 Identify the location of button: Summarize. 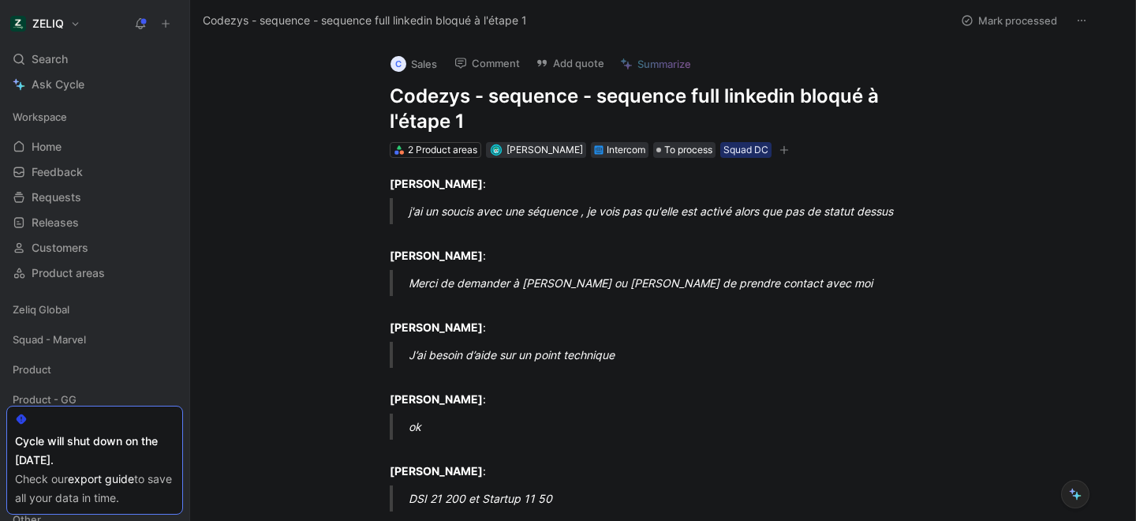
(656, 64).